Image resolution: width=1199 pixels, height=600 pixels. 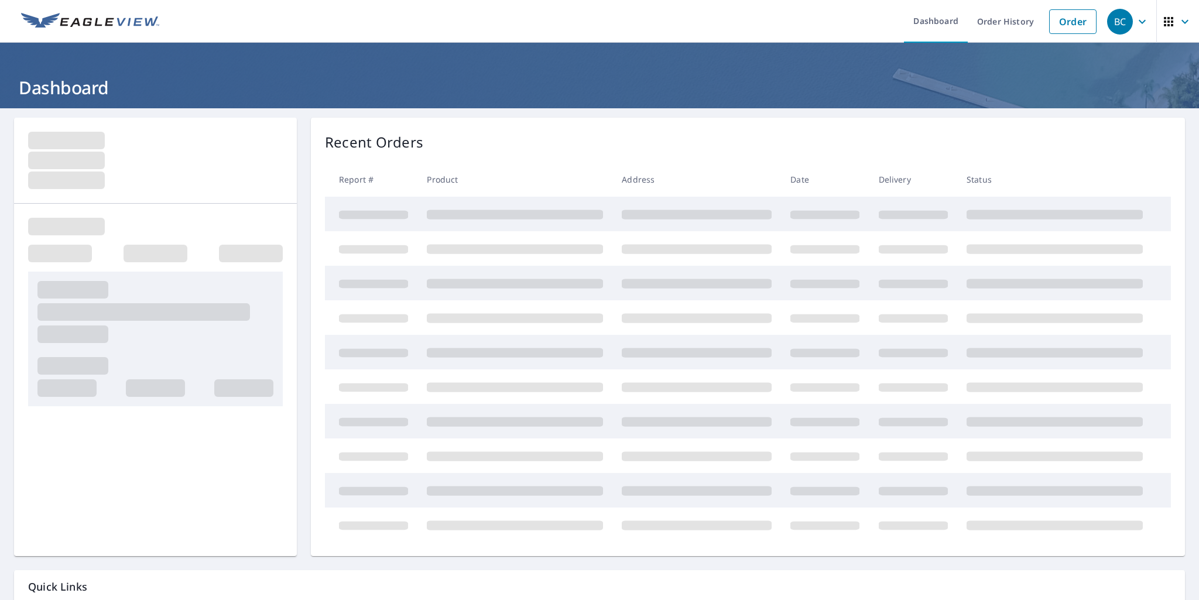 What do you see at coordinates (515, 179) in the screenshot?
I see `th: Product` at bounding box center [515, 179].